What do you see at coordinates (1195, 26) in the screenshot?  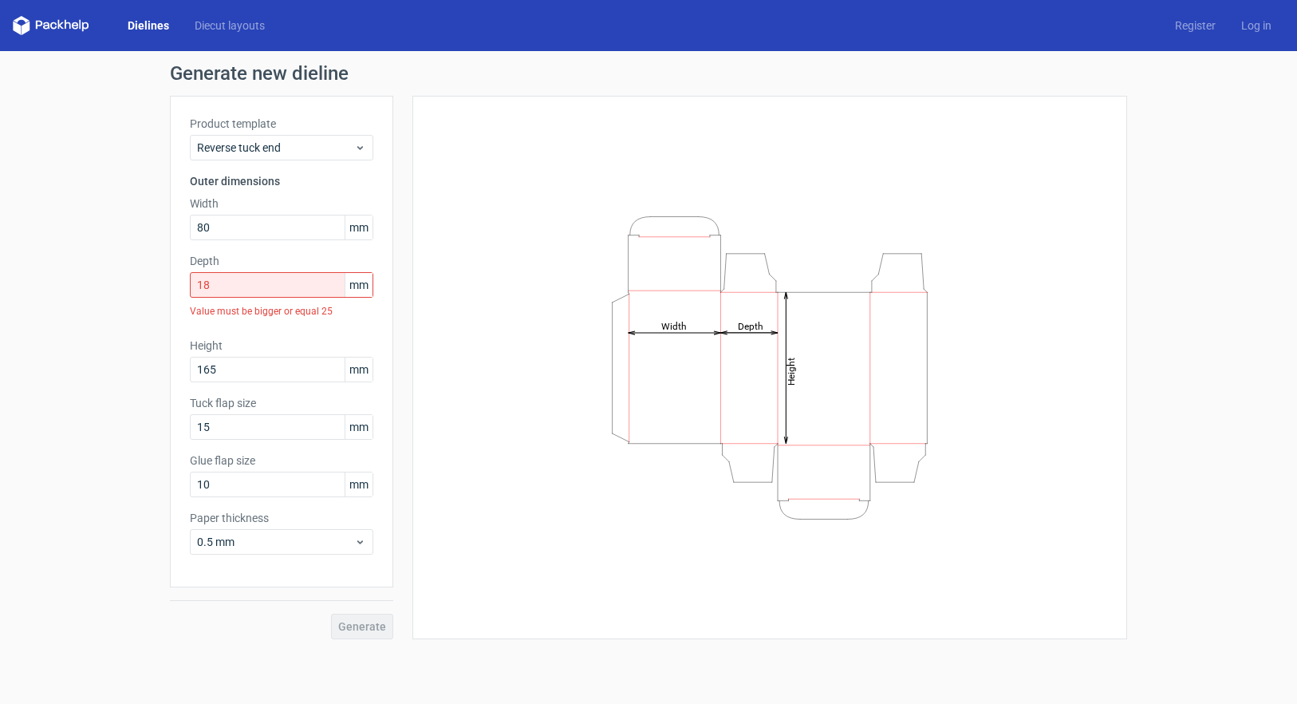 I see `a: Register` at bounding box center [1195, 26].